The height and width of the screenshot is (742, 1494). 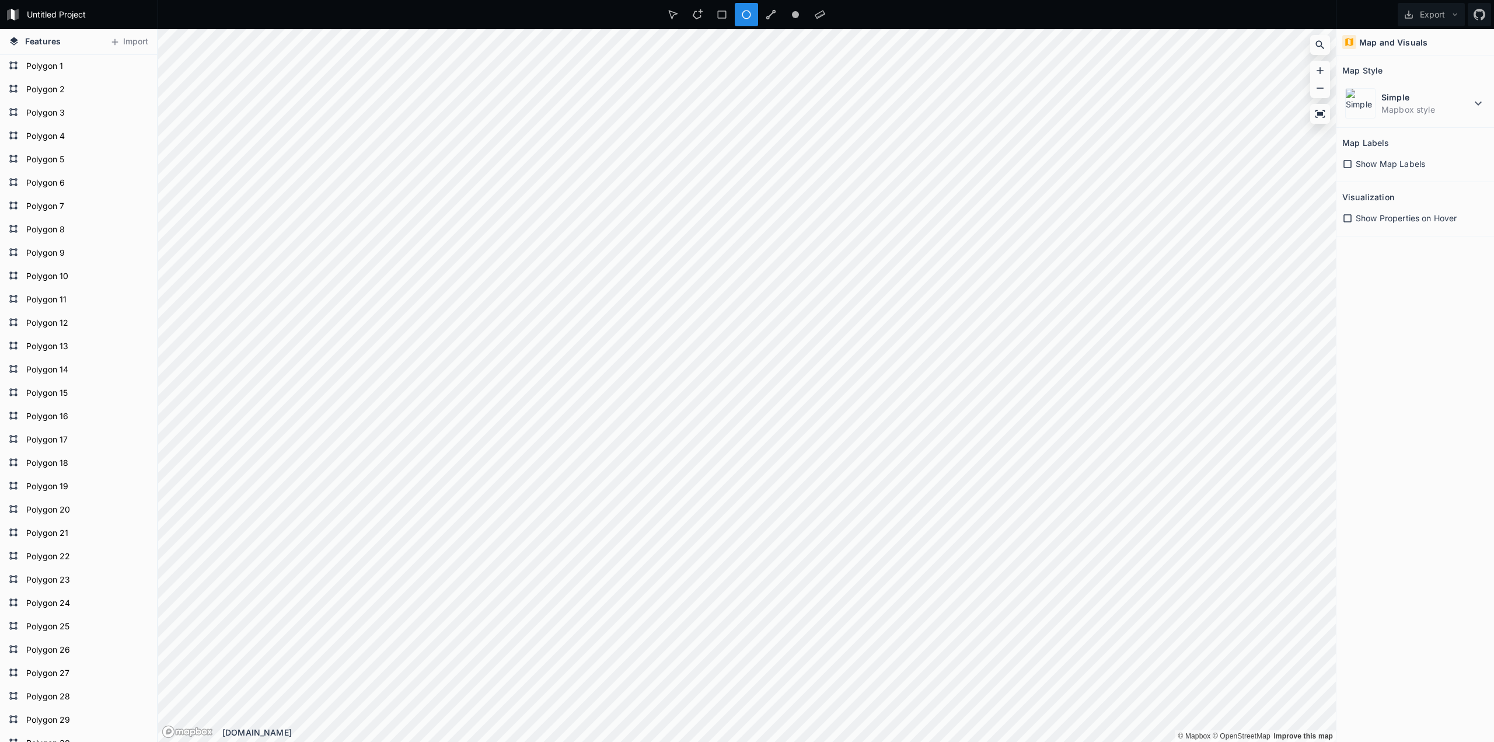 What do you see at coordinates (1393, 42) in the screenshot?
I see `h4: Map and Visuals` at bounding box center [1393, 42].